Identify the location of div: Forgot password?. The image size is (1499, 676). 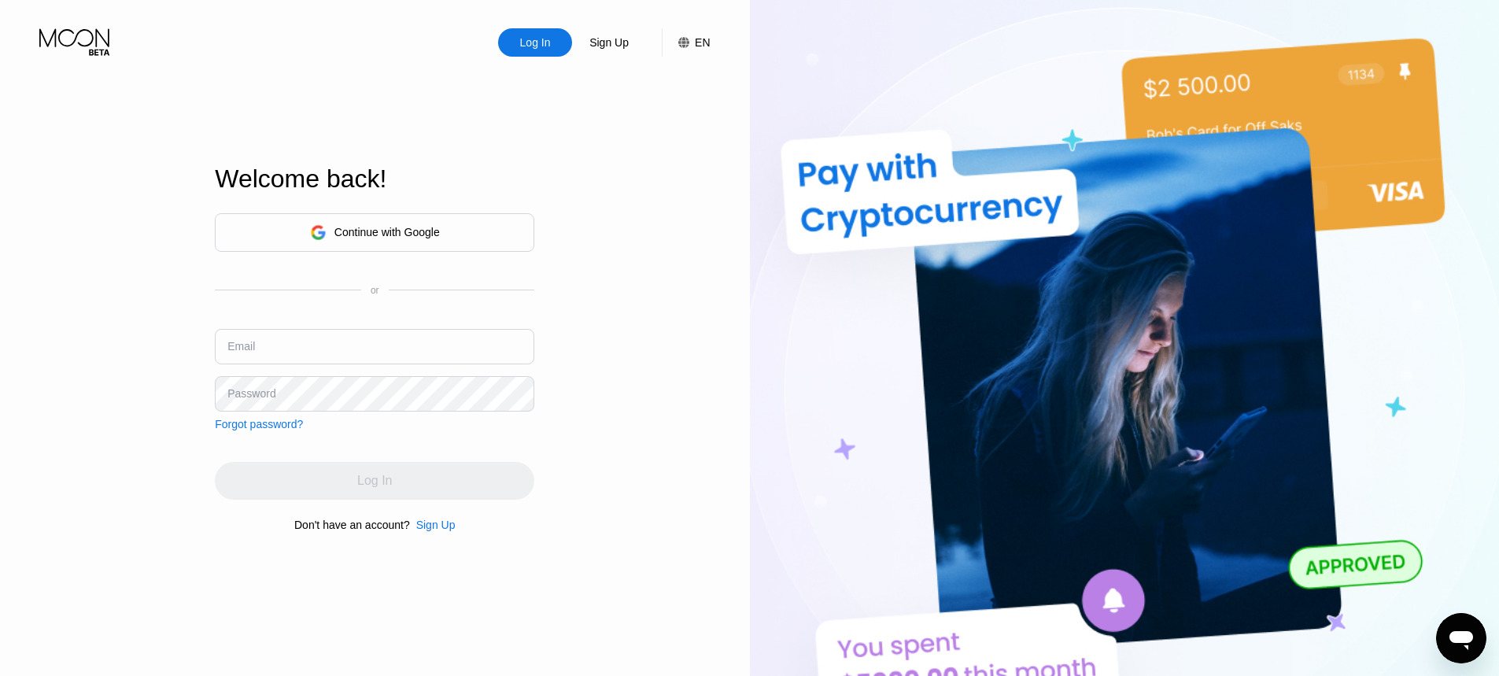
(259, 424).